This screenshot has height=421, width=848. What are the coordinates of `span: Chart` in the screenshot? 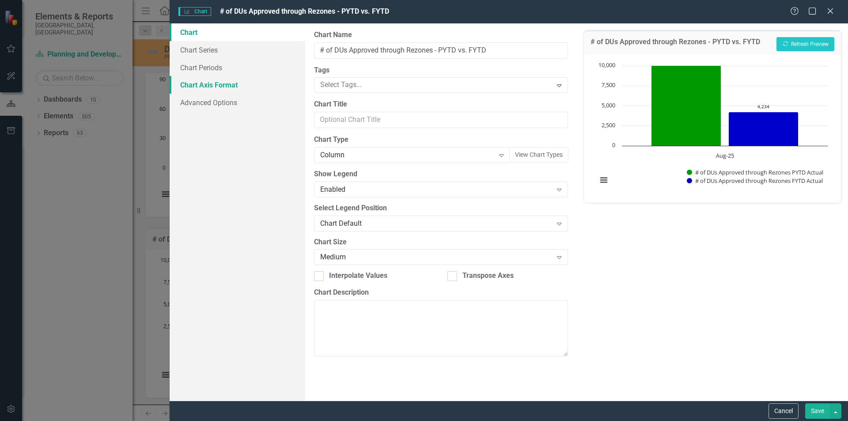 It's located at (195, 11).